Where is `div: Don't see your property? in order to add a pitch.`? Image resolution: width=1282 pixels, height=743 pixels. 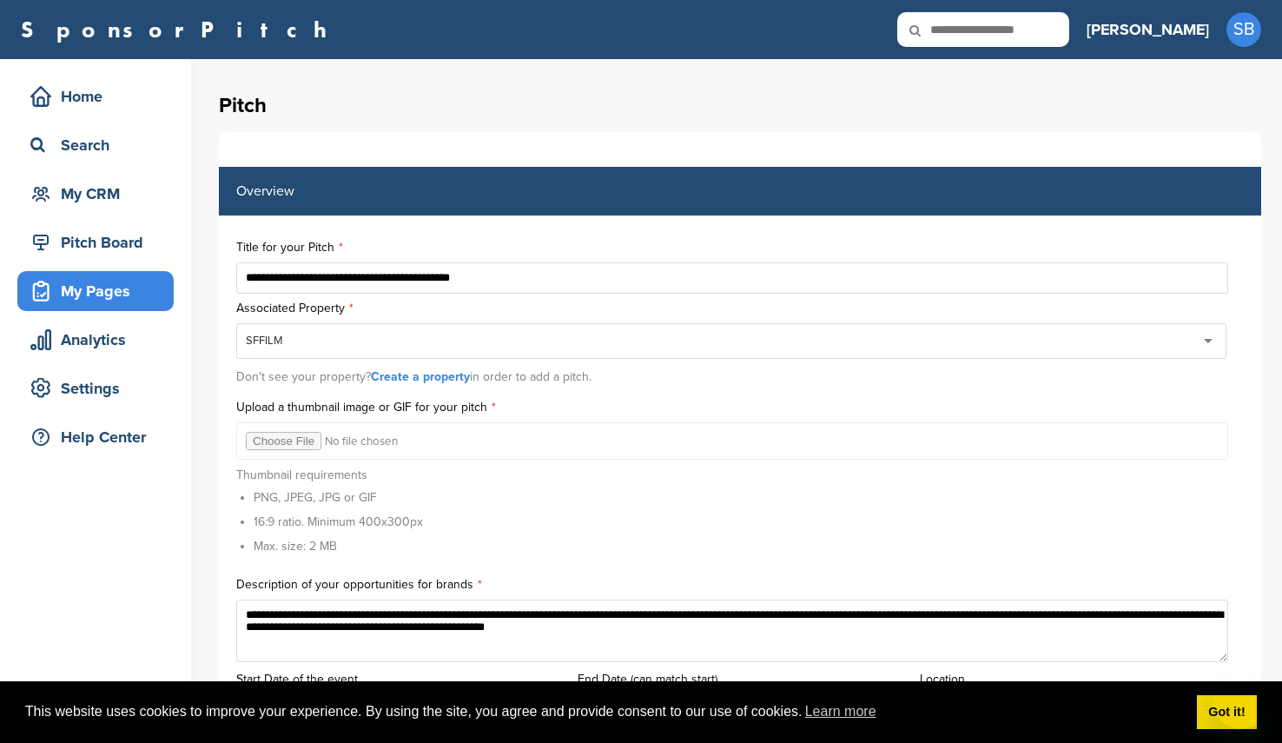
div: Don't see your property? in order to add a pitch. is located at coordinates (740, 377).